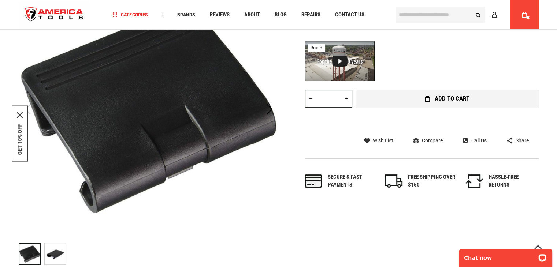 This screenshot has width=557, height=267. I want to click on div: FREE SHIPPING OVER $150, so click(432, 181).